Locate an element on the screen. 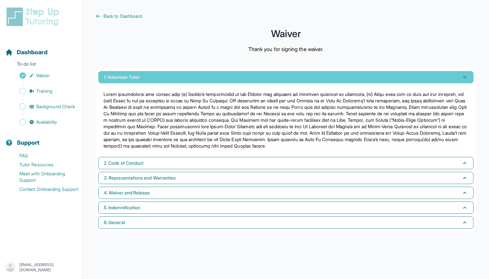 The image size is (489, 279). span: Background Check is located at coordinates (56, 107).